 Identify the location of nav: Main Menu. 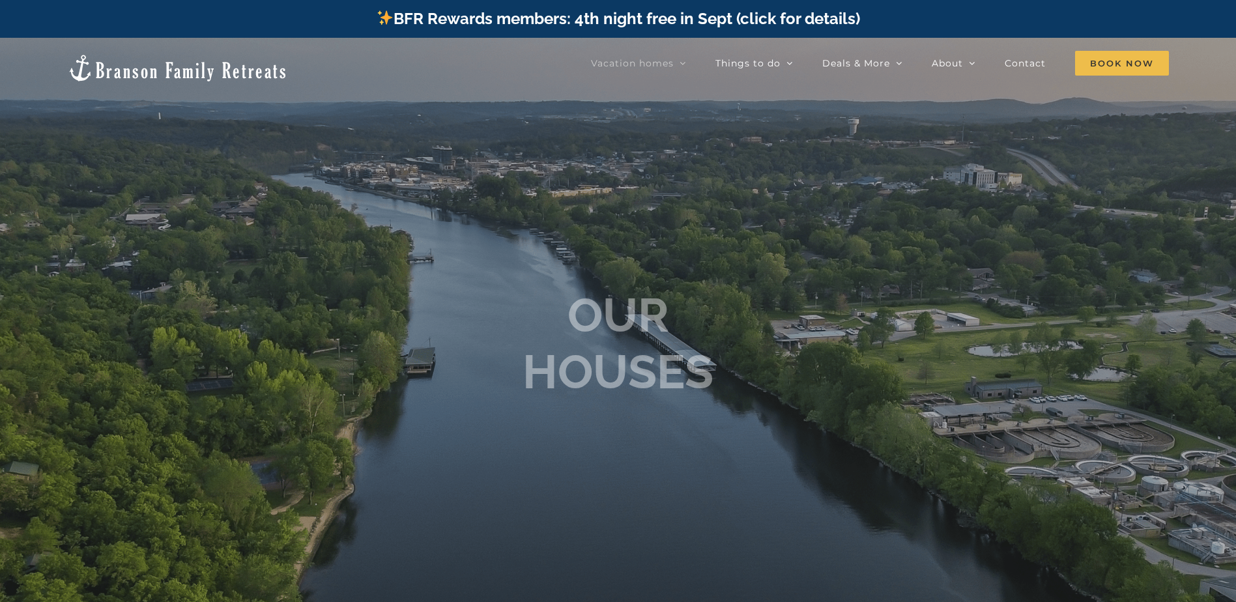
(880, 63).